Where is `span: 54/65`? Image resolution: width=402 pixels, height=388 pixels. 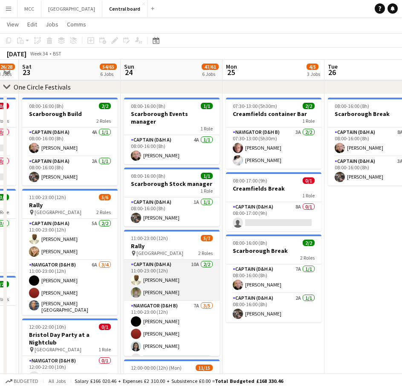 span: 54/65 is located at coordinates (108, 67).